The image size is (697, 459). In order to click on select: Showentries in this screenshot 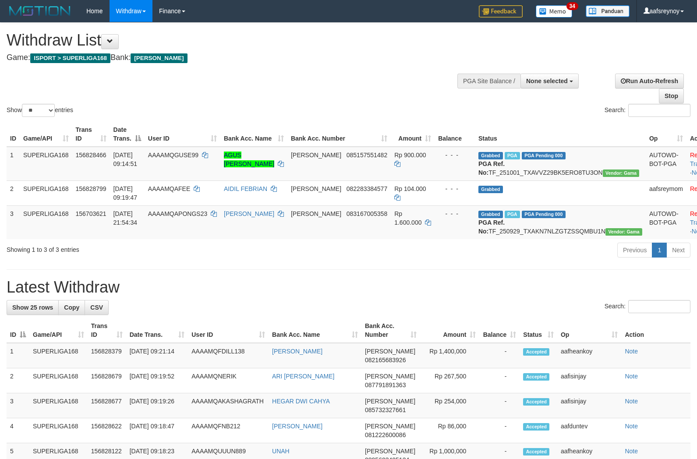, I will do `click(38, 110)`.